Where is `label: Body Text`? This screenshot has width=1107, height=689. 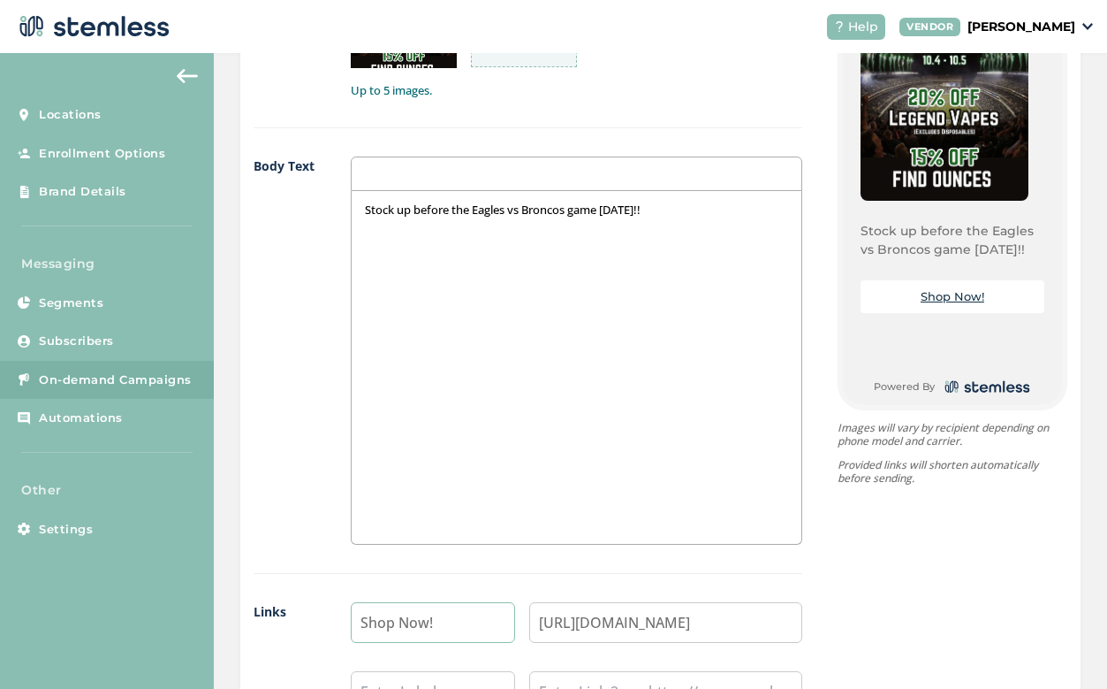
label: Body Text is located at coordinates (285, 350).